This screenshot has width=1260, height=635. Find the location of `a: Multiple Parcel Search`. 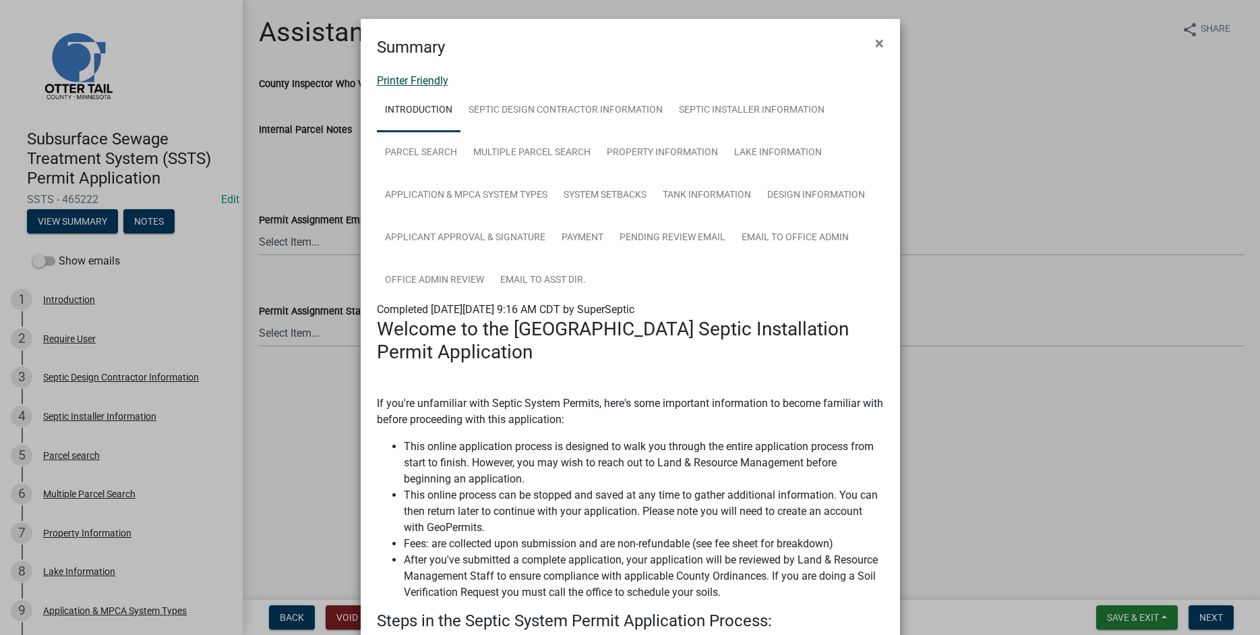

a: Multiple Parcel Search is located at coordinates (532, 153).